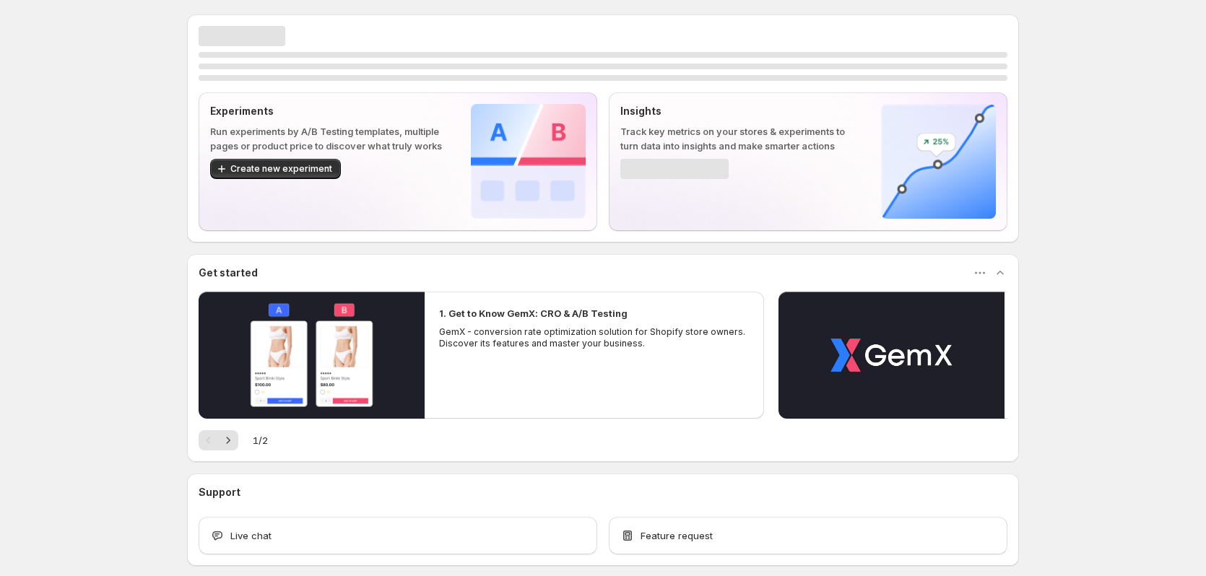 This screenshot has width=1206, height=576. Describe the element at coordinates (260, 440) in the screenshot. I see `span: 1 / 2` at that location.